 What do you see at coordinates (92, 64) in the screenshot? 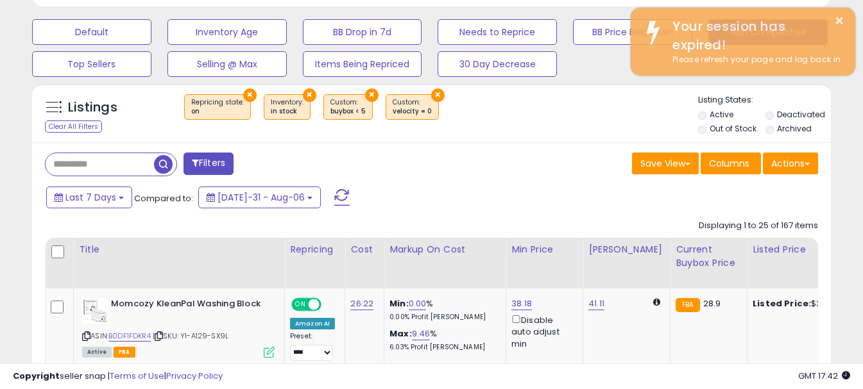
I see `button: Top Sellers` at bounding box center [92, 64].